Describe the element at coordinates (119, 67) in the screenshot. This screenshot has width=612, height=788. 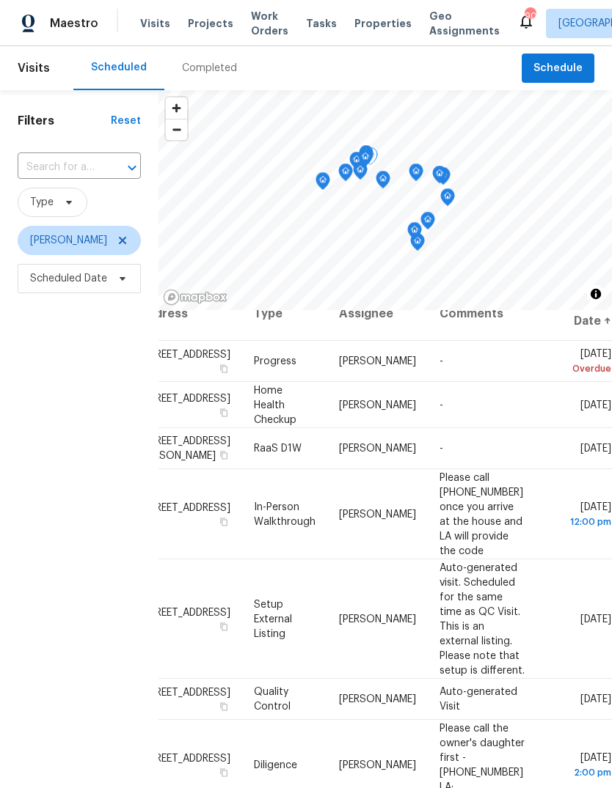
I see `div: Scheduled` at that location.